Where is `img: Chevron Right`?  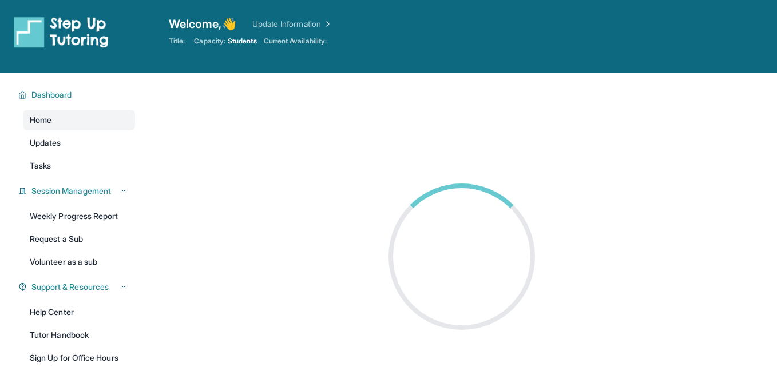 img: Chevron Right is located at coordinates (327, 24).